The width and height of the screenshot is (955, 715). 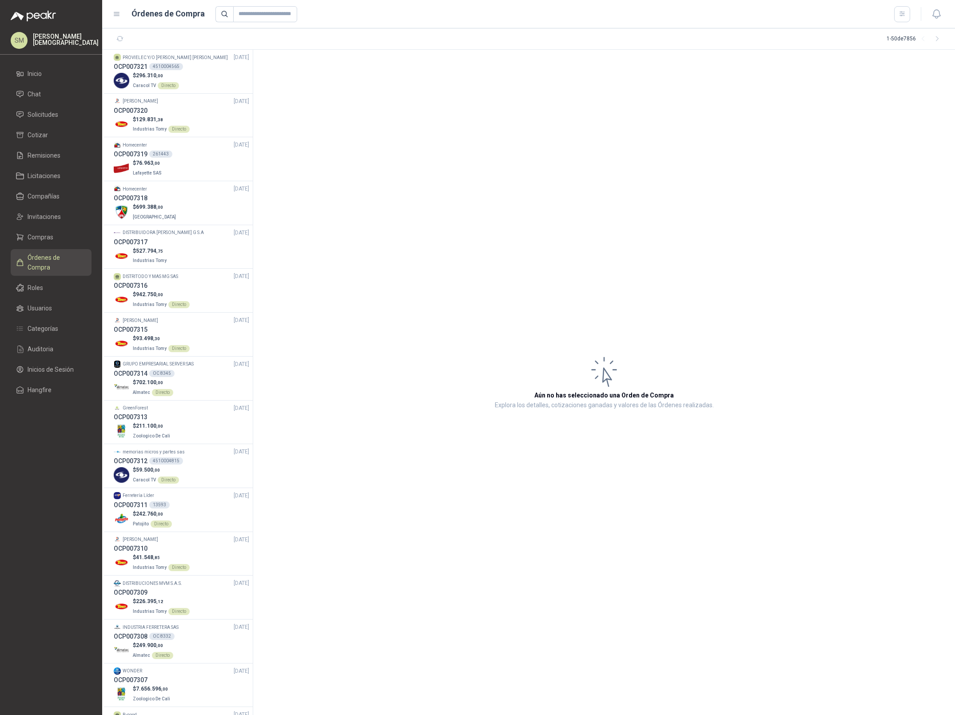 I want to click on div: 13593, so click(x=159, y=505).